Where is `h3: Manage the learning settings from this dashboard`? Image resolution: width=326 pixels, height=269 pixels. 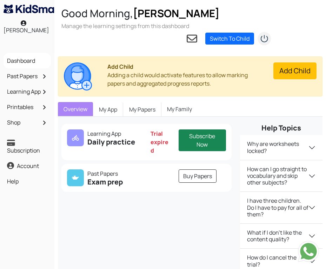 h3: Manage the learning settings from this dashboard is located at coordinates (140, 26).